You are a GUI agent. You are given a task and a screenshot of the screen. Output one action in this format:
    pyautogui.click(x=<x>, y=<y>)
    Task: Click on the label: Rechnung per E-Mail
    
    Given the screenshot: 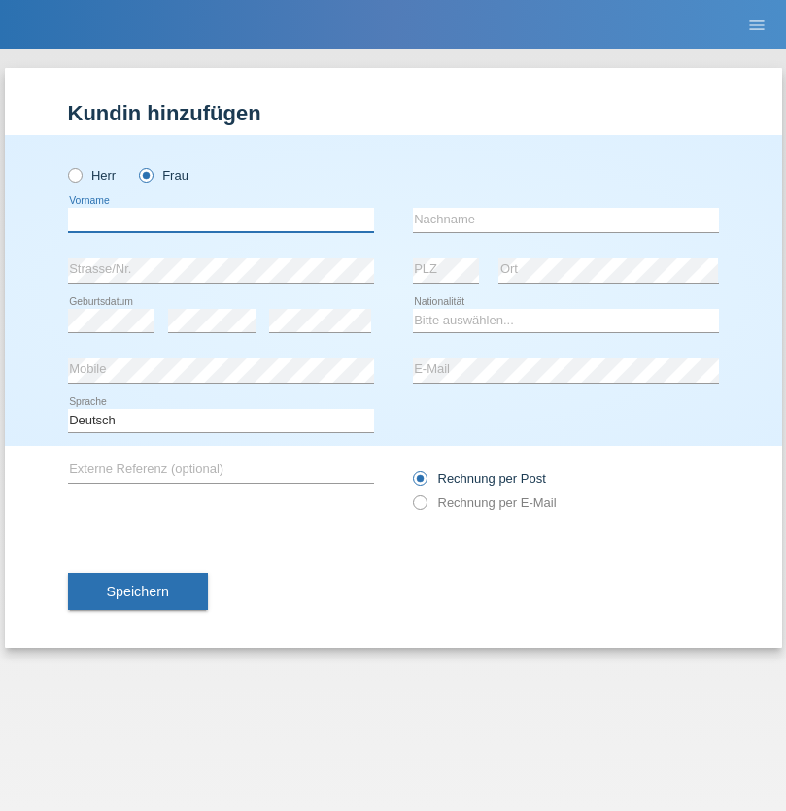 What is the action you would take?
    pyautogui.click(x=485, y=502)
    